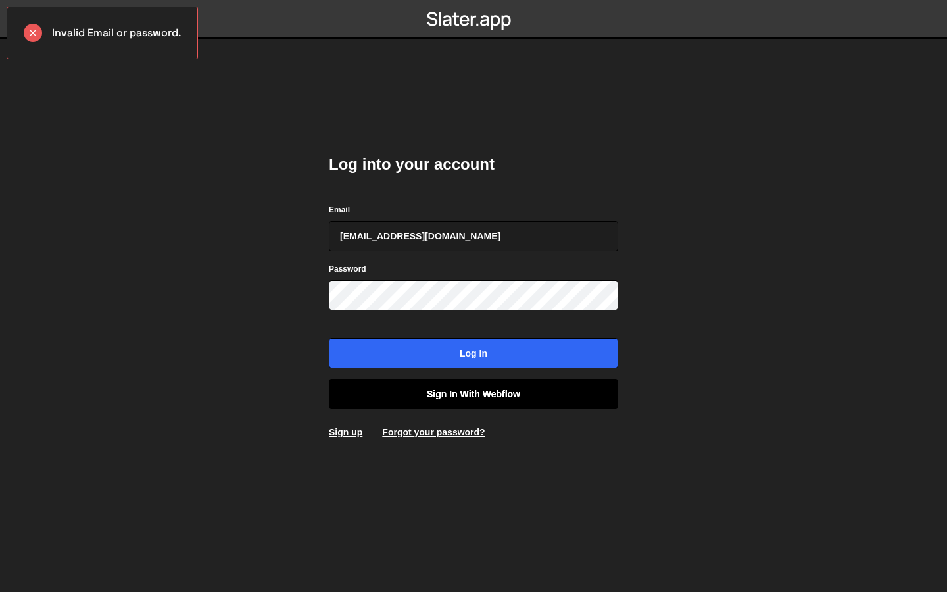  What do you see at coordinates (345, 432) in the screenshot?
I see `a: Sign up` at bounding box center [345, 432].